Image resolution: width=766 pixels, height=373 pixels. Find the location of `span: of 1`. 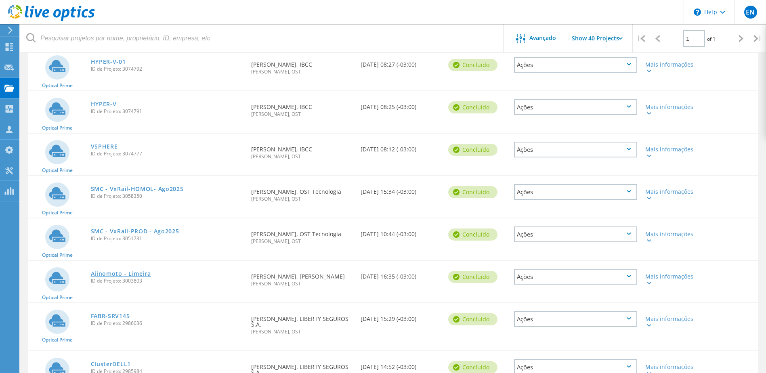

span: of 1 is located at coordinates (711, 39).